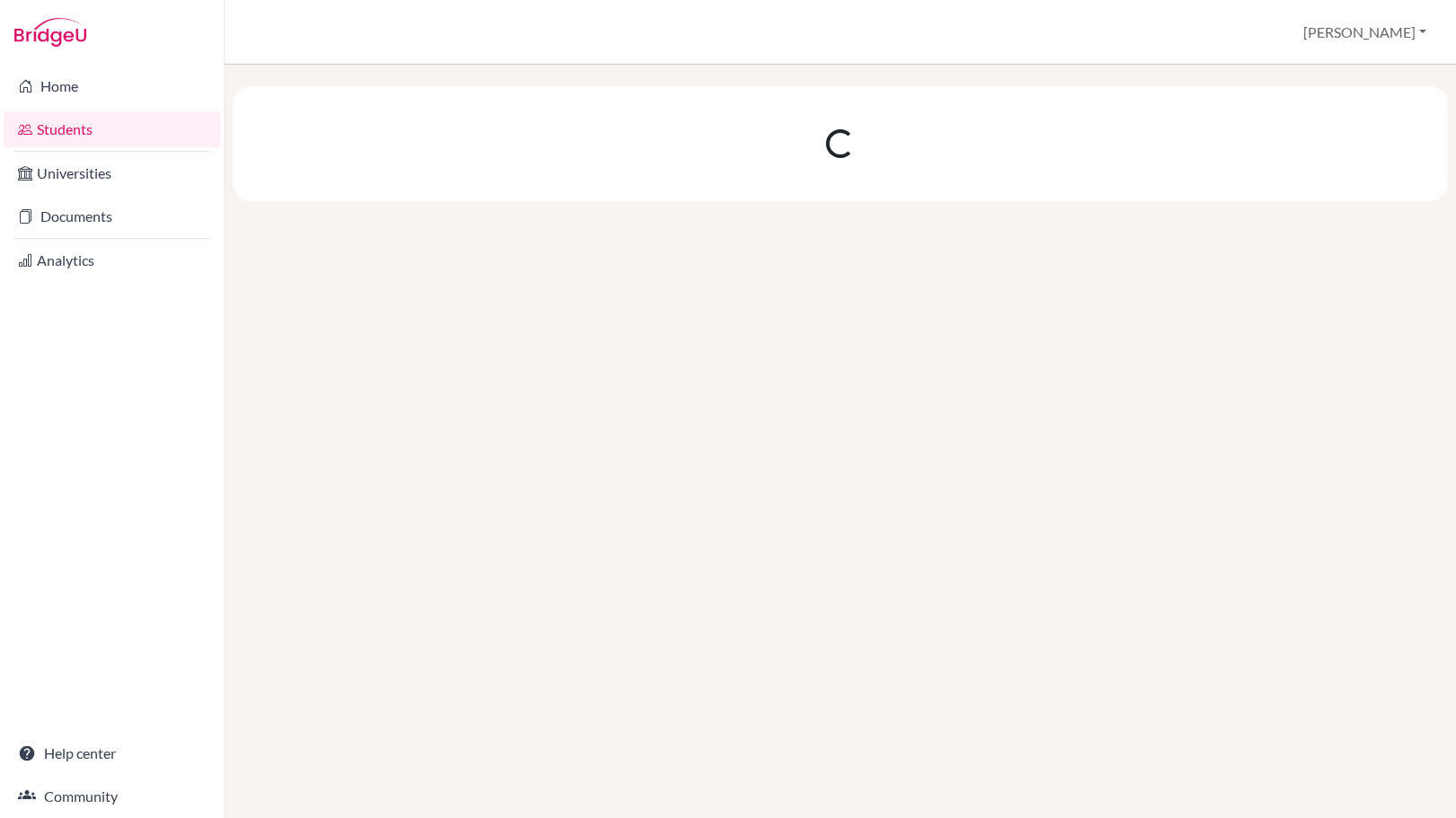 The image size is (1456, 818). What do you see at coordinates (111, 86) in the screenshot?
I see `a: Home` at bounding box center [111, 86].